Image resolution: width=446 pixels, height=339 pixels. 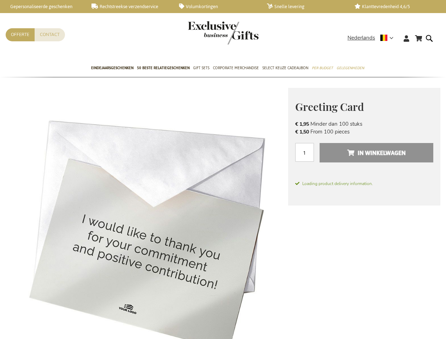 I want to click on a: Gift Sets, so click(x=201, y=69).